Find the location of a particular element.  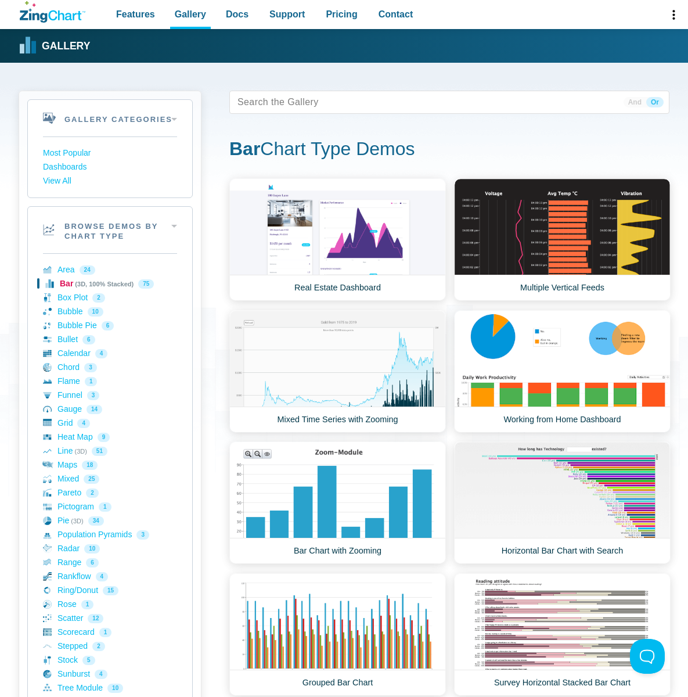

a: Survey Horizontal Stacked Bar Chart is located at coordinates (562, 634).